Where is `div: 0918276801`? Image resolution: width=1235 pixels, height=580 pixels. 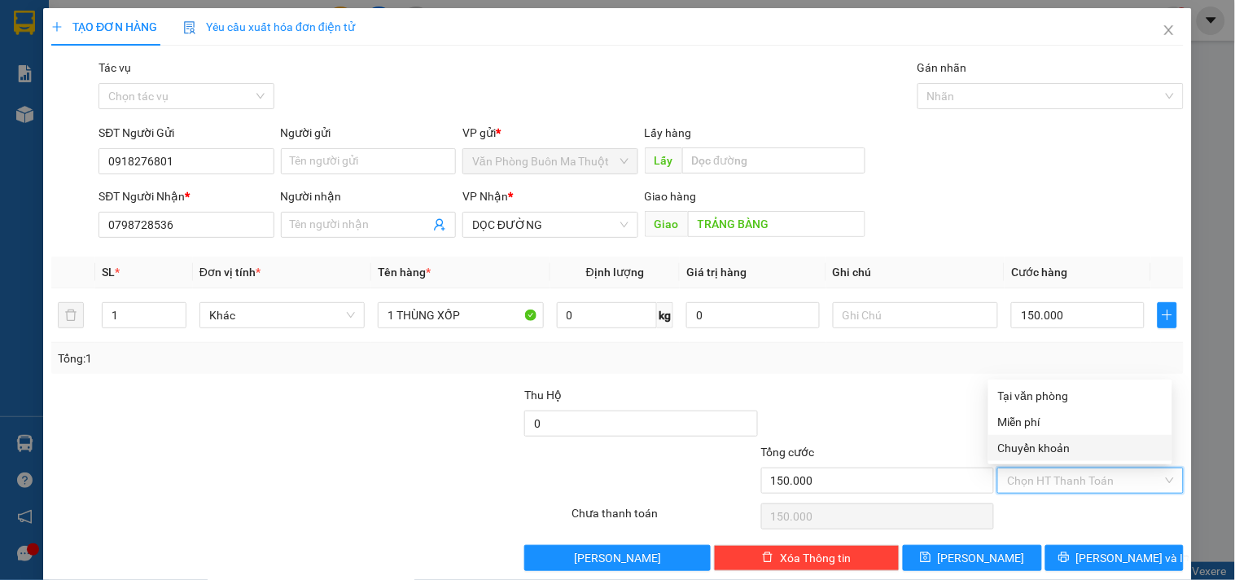 div: 0918276801 is located at coordinates (71, 84).